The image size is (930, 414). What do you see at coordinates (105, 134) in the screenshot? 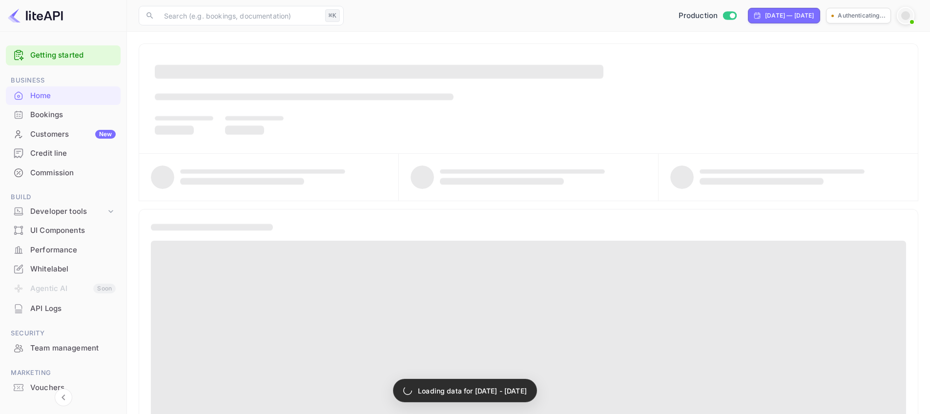
I see `div: New` at bounding box center [105, 134].